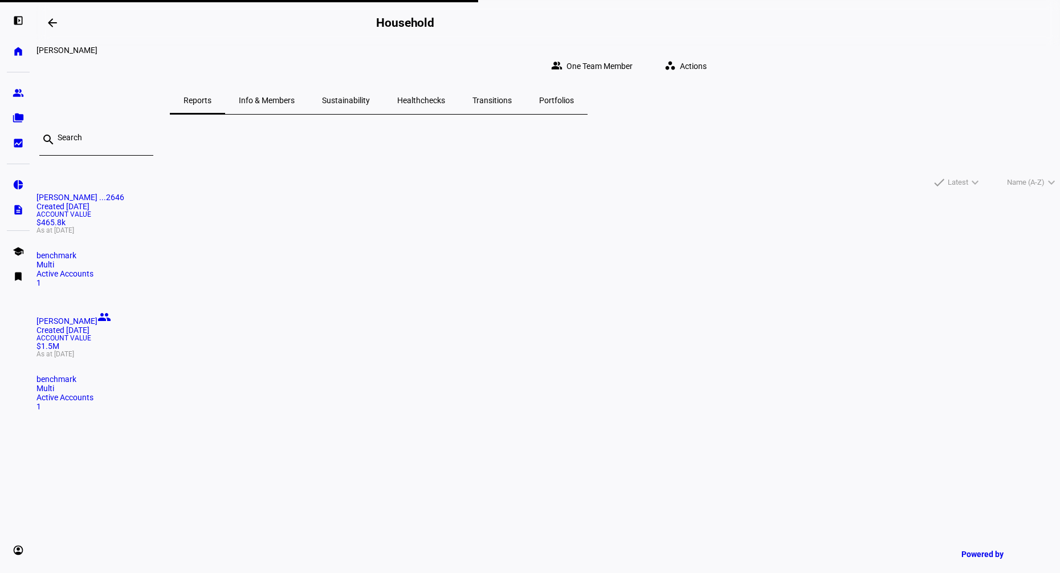 The height and width of the screenshot is (573, 1060). I want to click on a: pie_chart, so click(18, 185).